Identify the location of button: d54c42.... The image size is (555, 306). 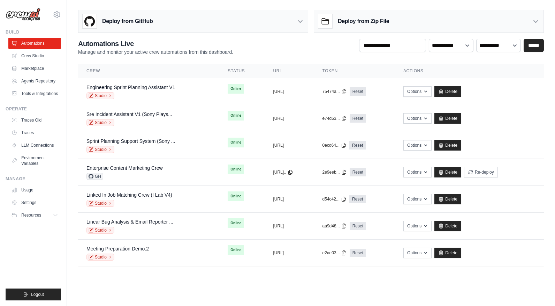
(335, 199).